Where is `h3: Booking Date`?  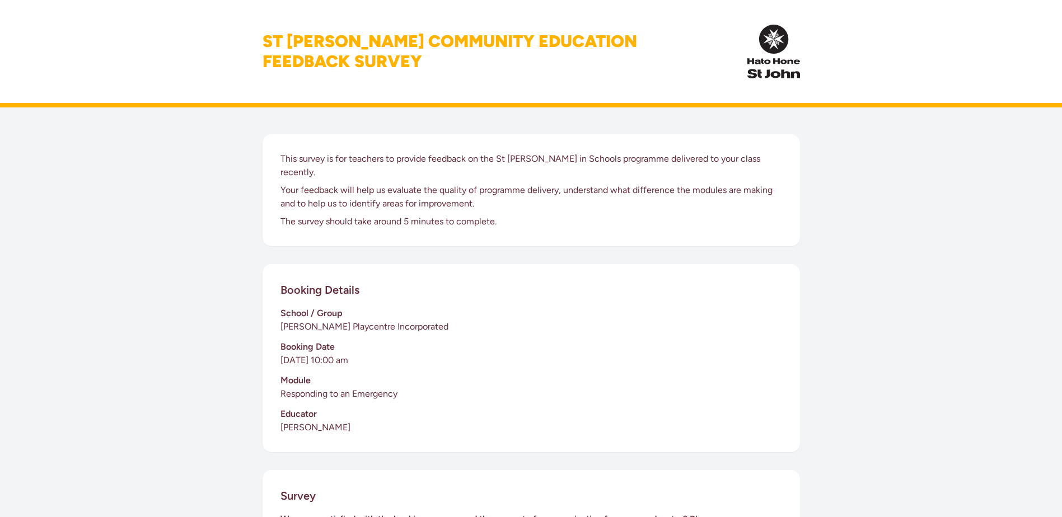 h3: Booking Date is located at coordinates (531, 347).